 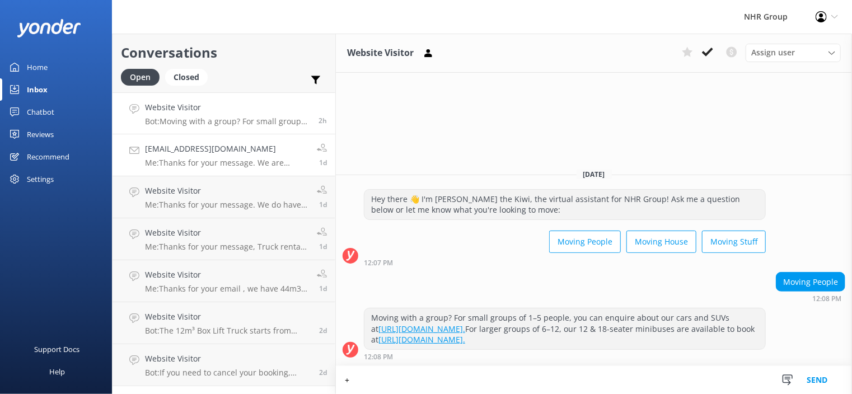 What do you see at coordinates (585, 242) in the screenshot?
I see `button: Moving People` at bounding box center [585, 242].